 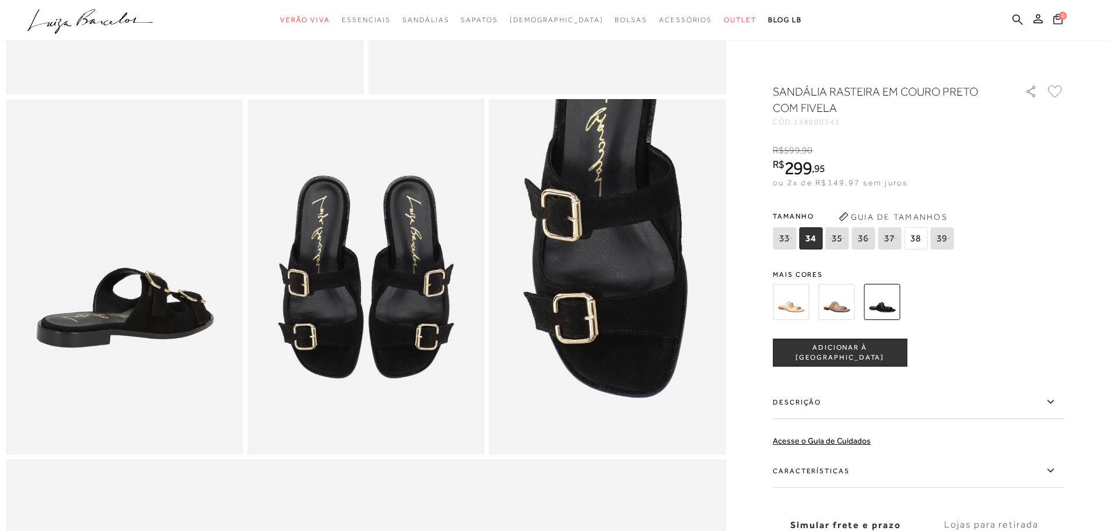 I want to click on span: 34, so click(x=811, y=239).